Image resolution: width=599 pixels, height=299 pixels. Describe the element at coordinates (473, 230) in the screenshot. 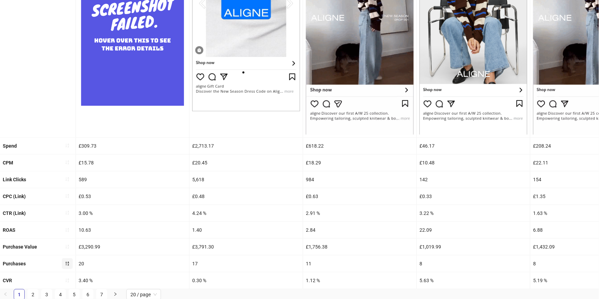

I see `div: 22.09` at that location.